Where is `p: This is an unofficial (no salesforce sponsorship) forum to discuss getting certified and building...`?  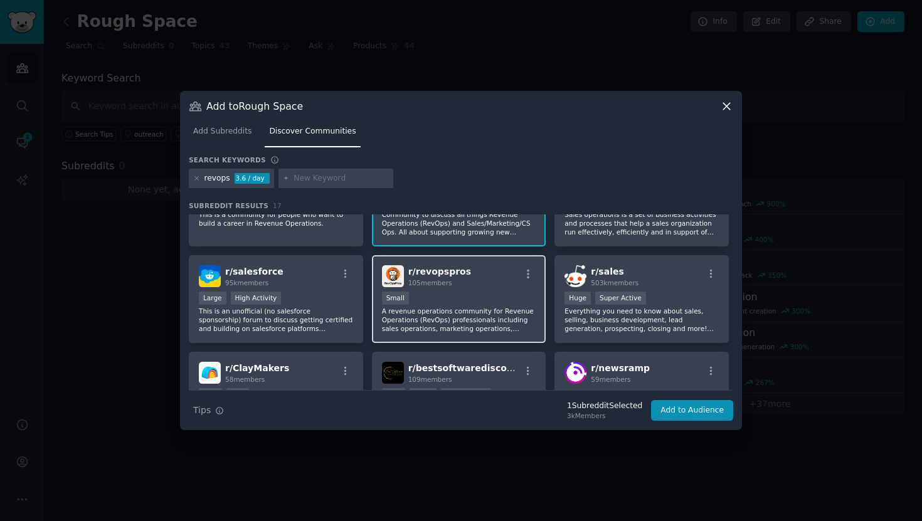
p: This is an unofficial (no salesforce sponsorship) forum to discuss getting certified and building... is located at coordinates (276, 320).